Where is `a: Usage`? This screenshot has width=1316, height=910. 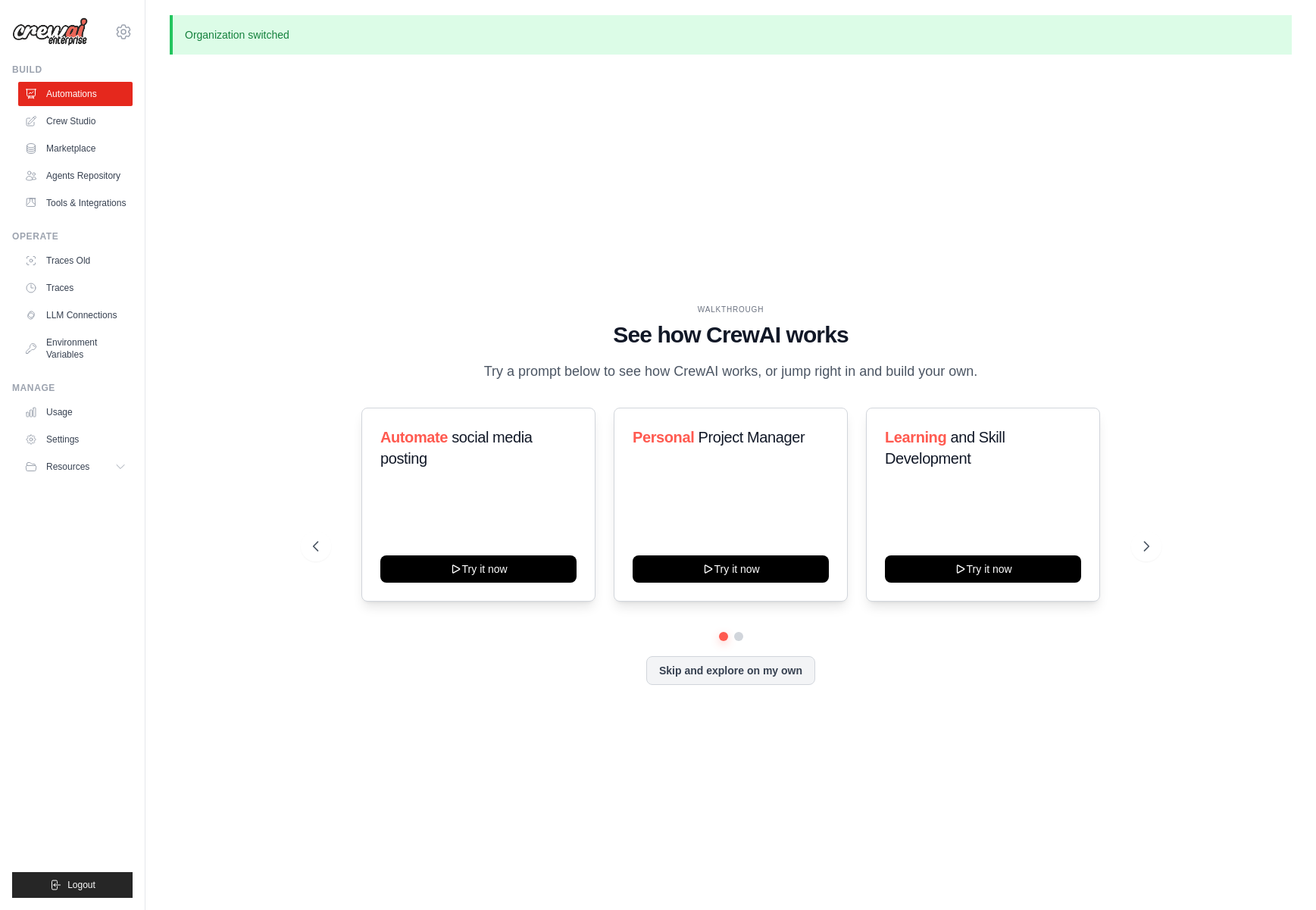 a: Usage is located at coordinates (75, 413).